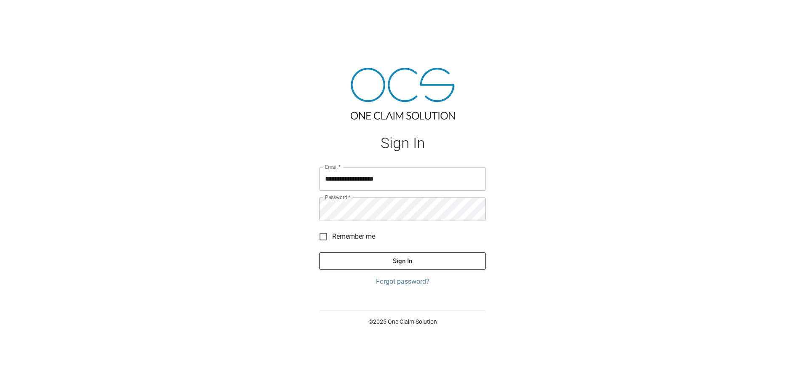 The width and height of the screenshot is (805, 389). I want to click on h1: Sign In, so click(402, 143).